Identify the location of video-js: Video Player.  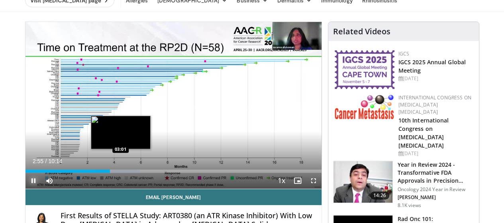
(173, 105).